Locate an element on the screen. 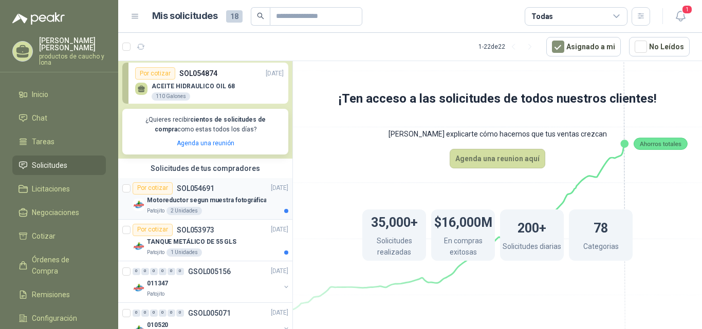 Image resolution: width=702 pixels, height=329 pixels. p: Motoreductor segun muestra fotográfica is located at coordinates (206, 200).